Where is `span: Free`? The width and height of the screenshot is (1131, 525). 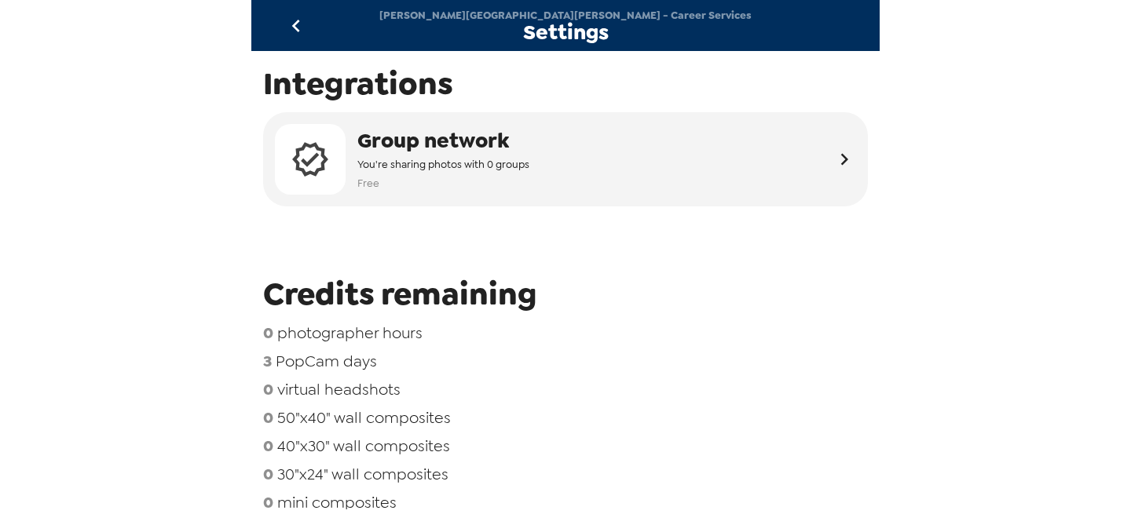
span: Free is located at coordinates (443, 183).